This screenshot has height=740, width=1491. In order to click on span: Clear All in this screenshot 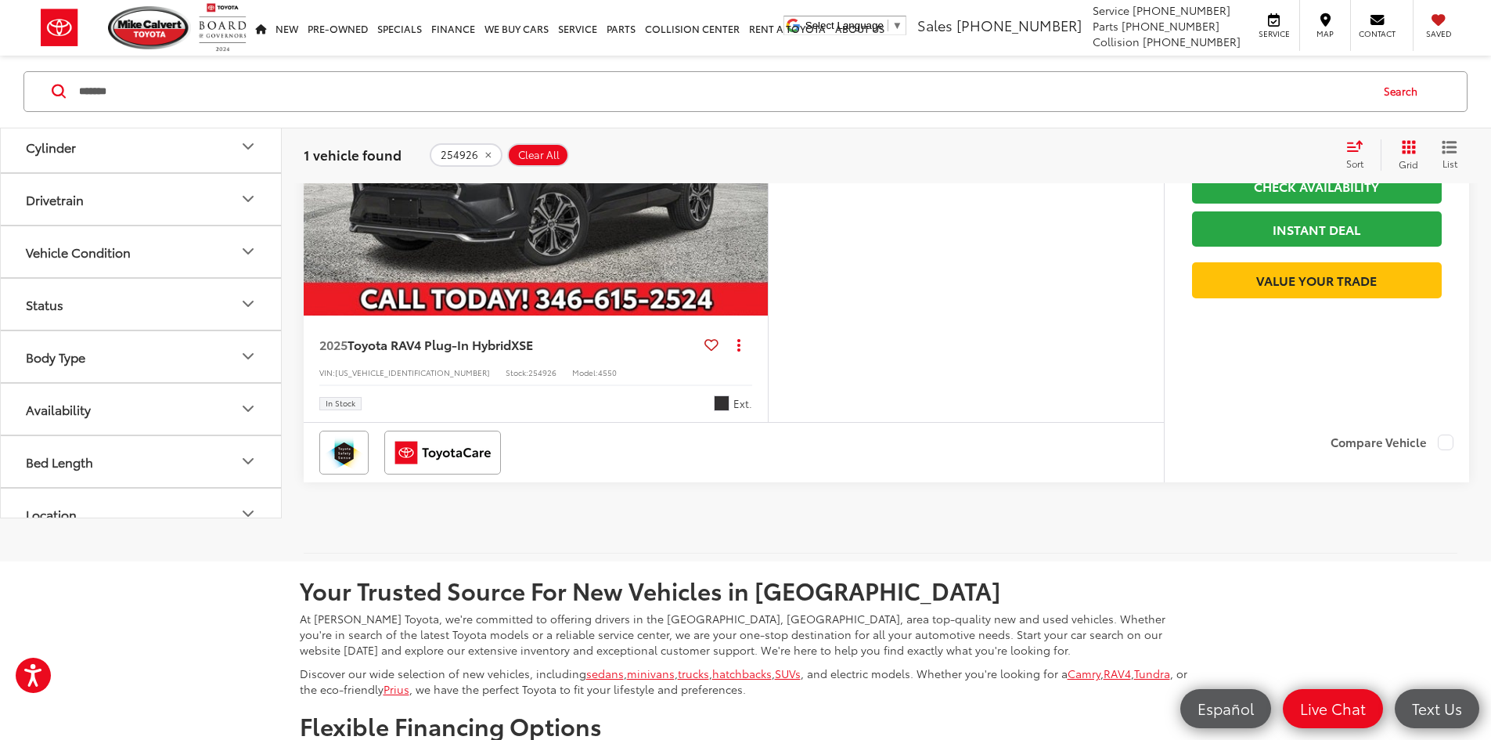, I will do `click(539, 155)`.